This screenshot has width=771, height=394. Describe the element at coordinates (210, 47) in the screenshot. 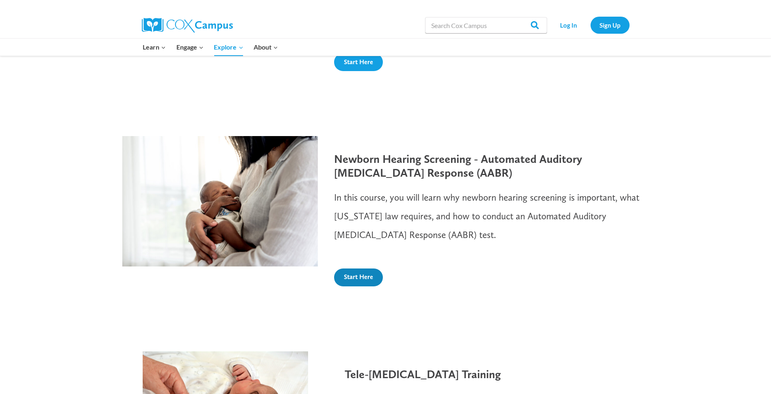

I see `nav: Primary Navigation` at that location.